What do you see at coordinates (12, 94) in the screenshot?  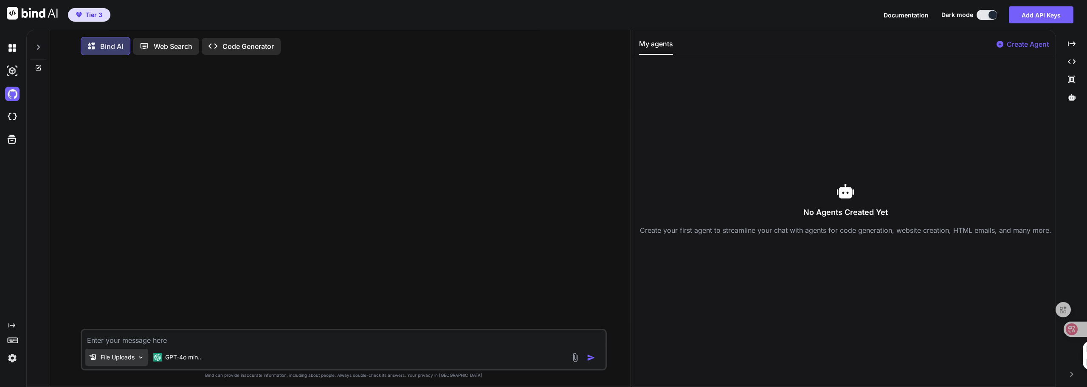 I see `img: githubDark` at bounding box center [12, 94].